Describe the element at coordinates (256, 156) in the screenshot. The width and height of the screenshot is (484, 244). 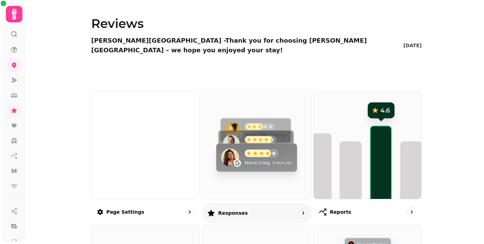
I see `a: ResponsesResponses` at that location.